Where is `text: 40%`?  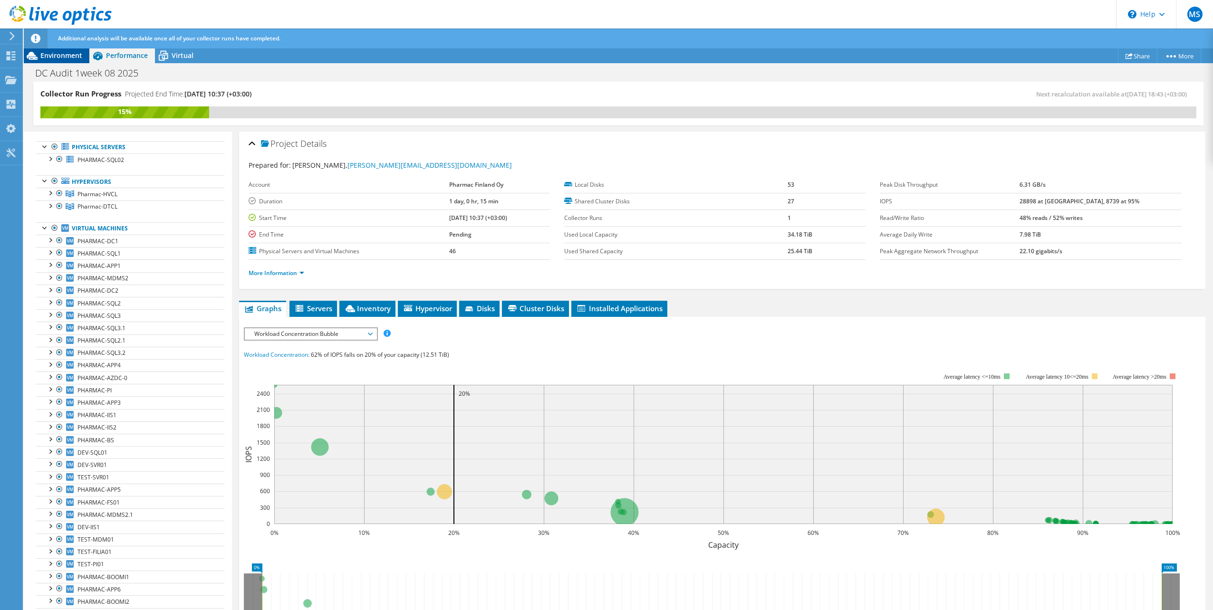
text: 40% is located at coordinates (634, 533).